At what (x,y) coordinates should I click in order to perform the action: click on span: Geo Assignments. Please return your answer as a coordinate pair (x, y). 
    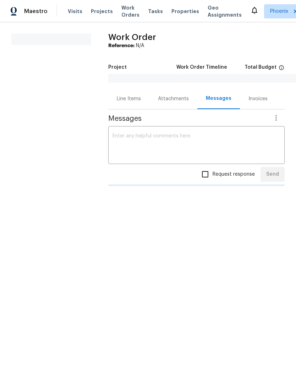
    Looking at the image, I should click on (224, 11).